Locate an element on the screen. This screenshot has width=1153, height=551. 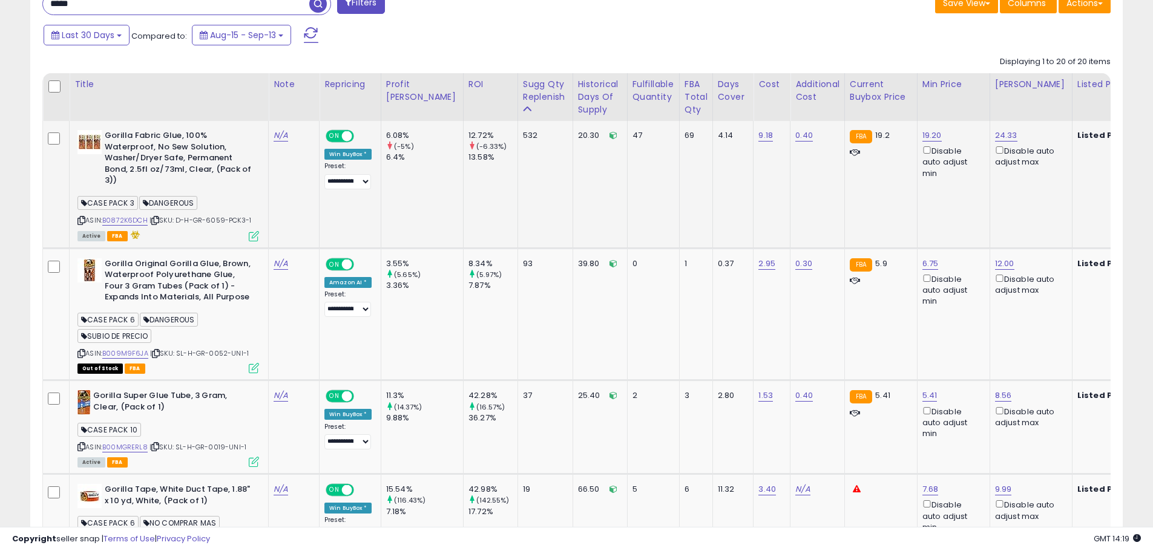
div: 2.80 is located at coordinates (731, 396).